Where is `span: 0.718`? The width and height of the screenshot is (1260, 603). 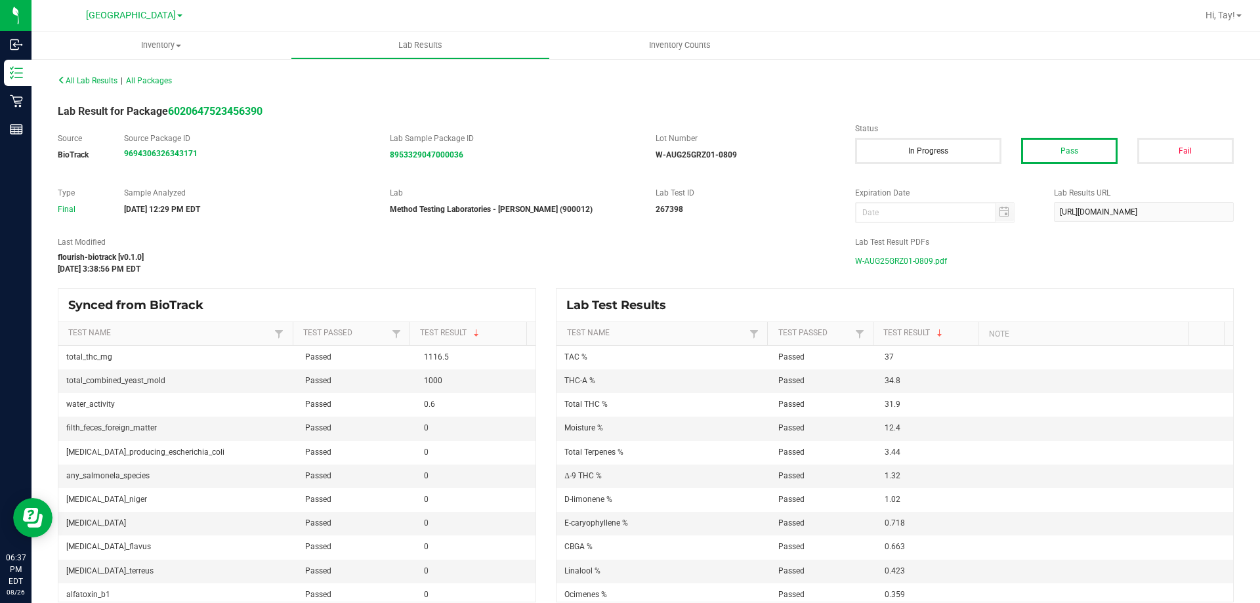 span: 0.718 is located at coordinates (895, 523).